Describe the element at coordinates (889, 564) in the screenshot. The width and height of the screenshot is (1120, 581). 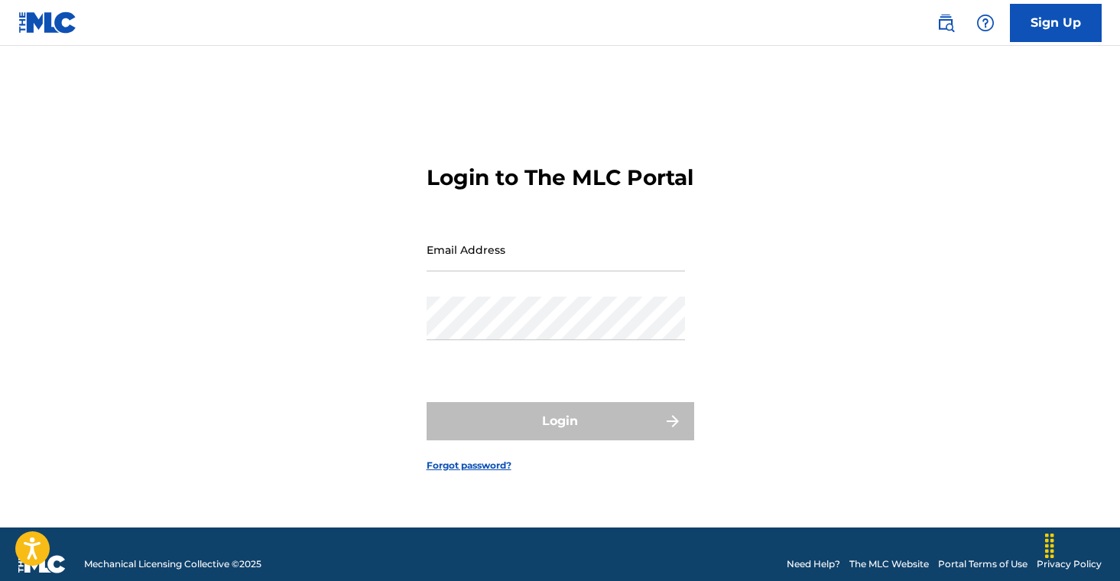
I see `a: The MLC Website` at that location.